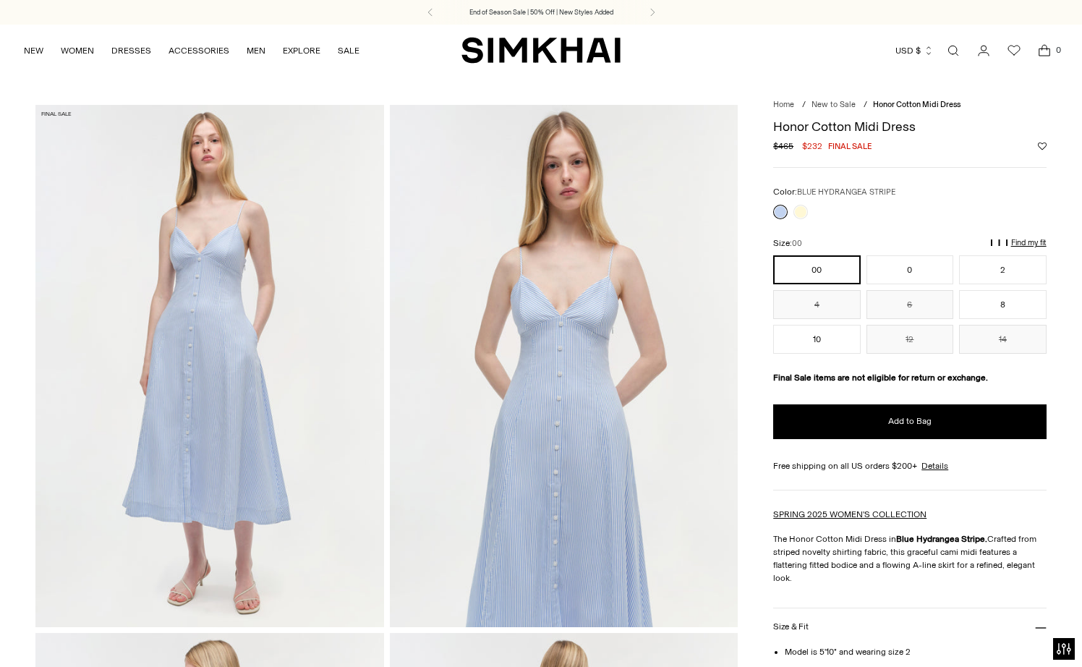 The width and height of the screenshot is (1082, 667). What do you see at coordinates (199, 51) in the screenshot?
I see `a: ACCESSORIES` at bounding box center [199, 51].